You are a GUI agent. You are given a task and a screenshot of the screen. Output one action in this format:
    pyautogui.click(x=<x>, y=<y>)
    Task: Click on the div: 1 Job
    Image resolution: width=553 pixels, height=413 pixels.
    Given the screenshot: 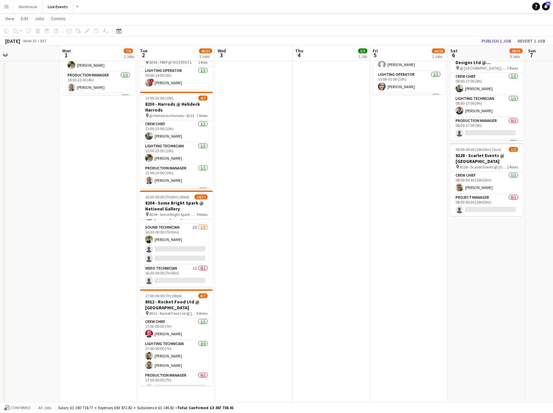 What is the action you would take?
    pyautogui.click(x=363, y=56)
    